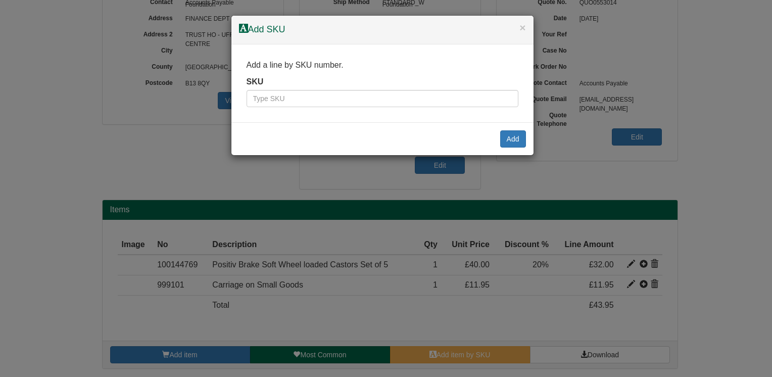 The image size is (772, 377). I want to click on h4: Add SKU, so click(382, 30).